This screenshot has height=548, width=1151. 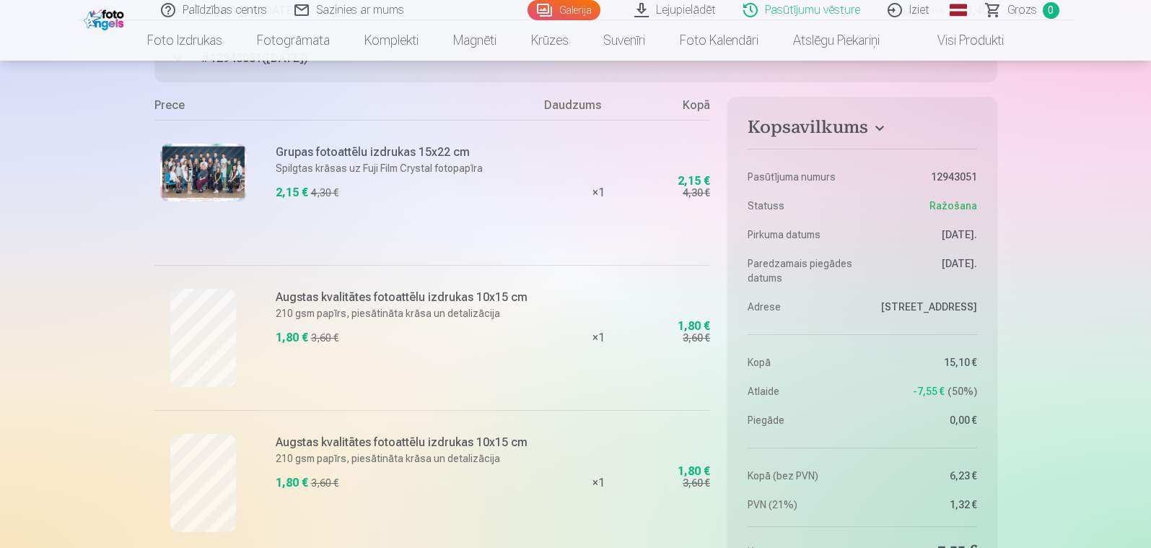 I want to click on span: 50 %, so click(x=962, y=391).